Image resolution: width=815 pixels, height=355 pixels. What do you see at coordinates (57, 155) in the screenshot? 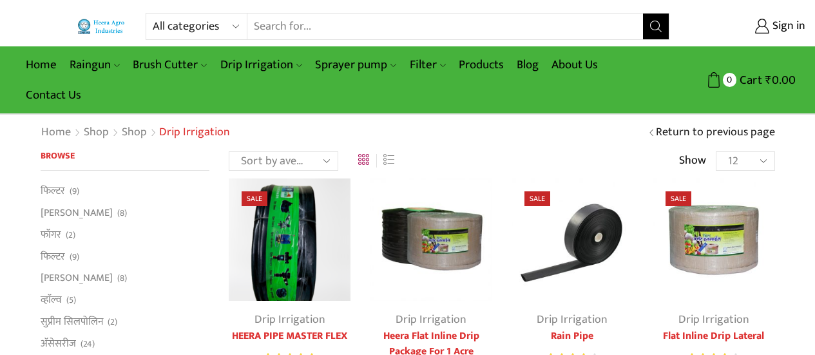
I see `span: Browse` at bounding box center [57, 155].